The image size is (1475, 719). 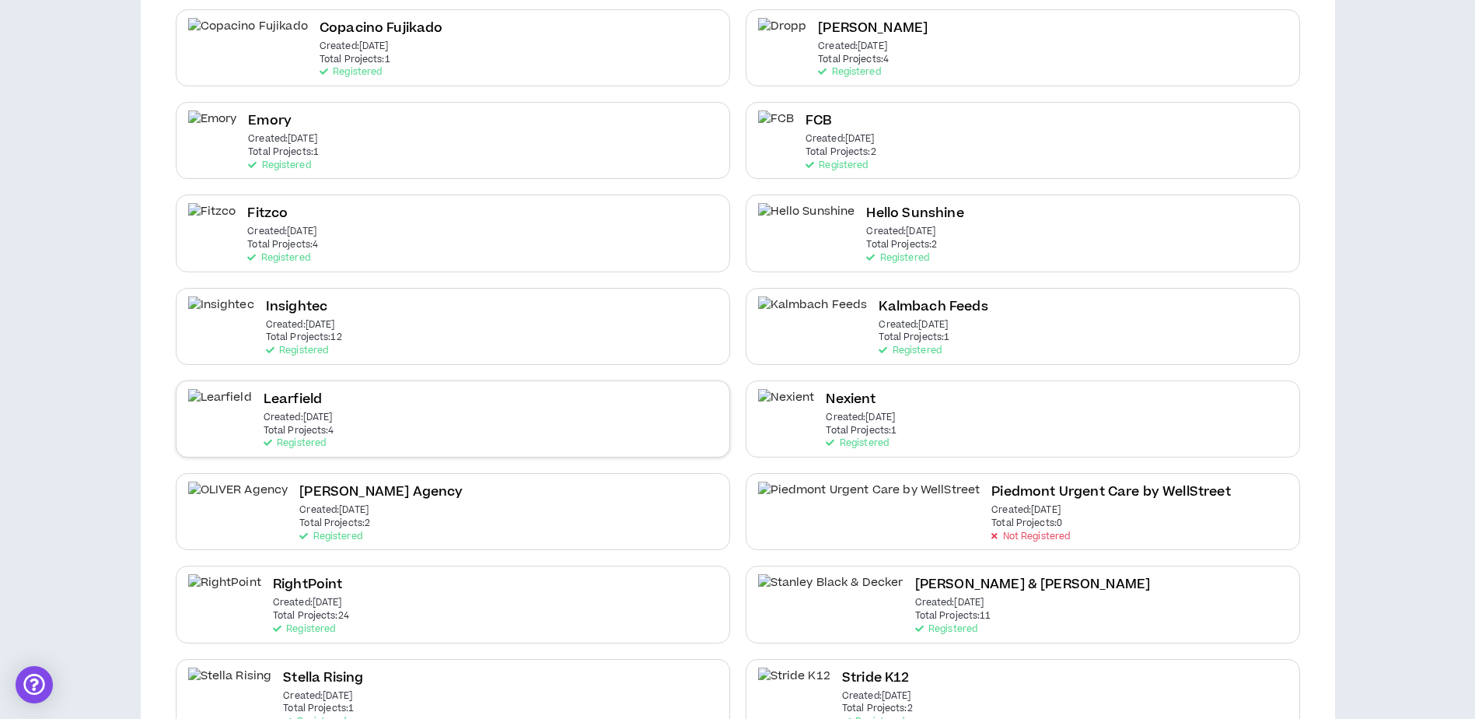 What do you see at coordinates (782, 35) in the screenshot?
I see `img: Dropp` at bounding box center [782, 35].